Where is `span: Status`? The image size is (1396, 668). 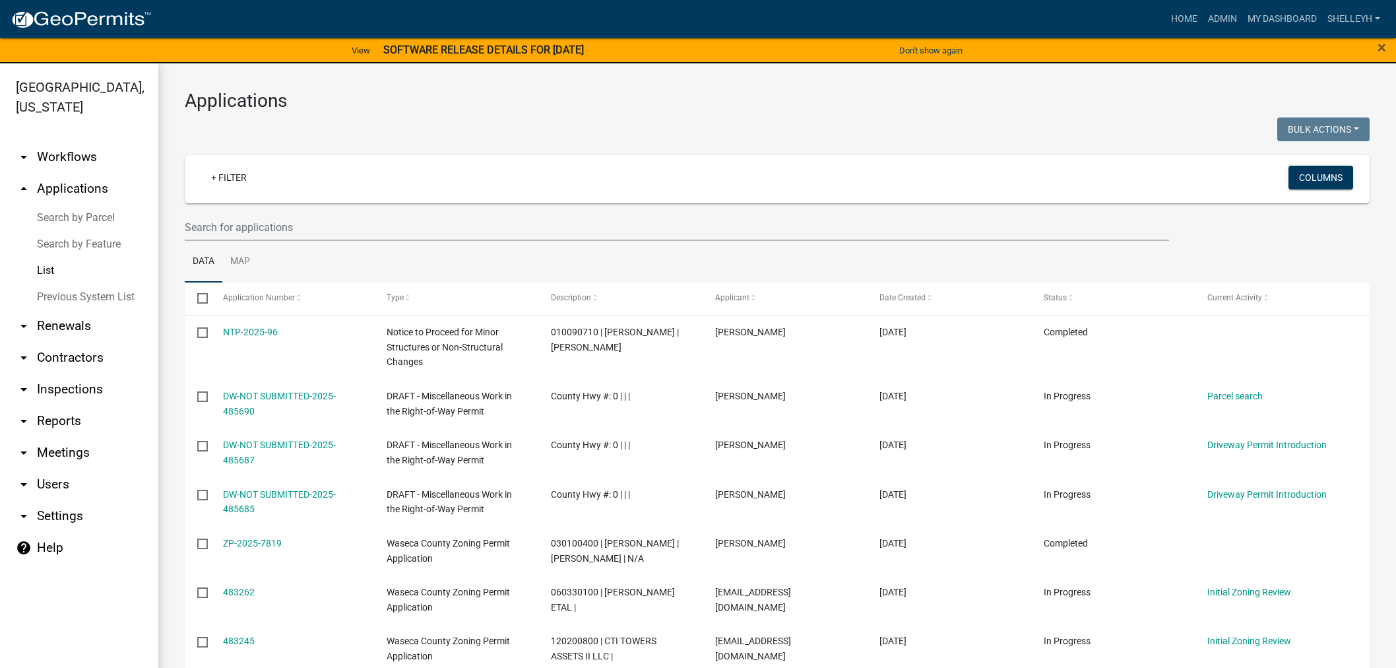
span: Status is located at coordinates (1055, 298).